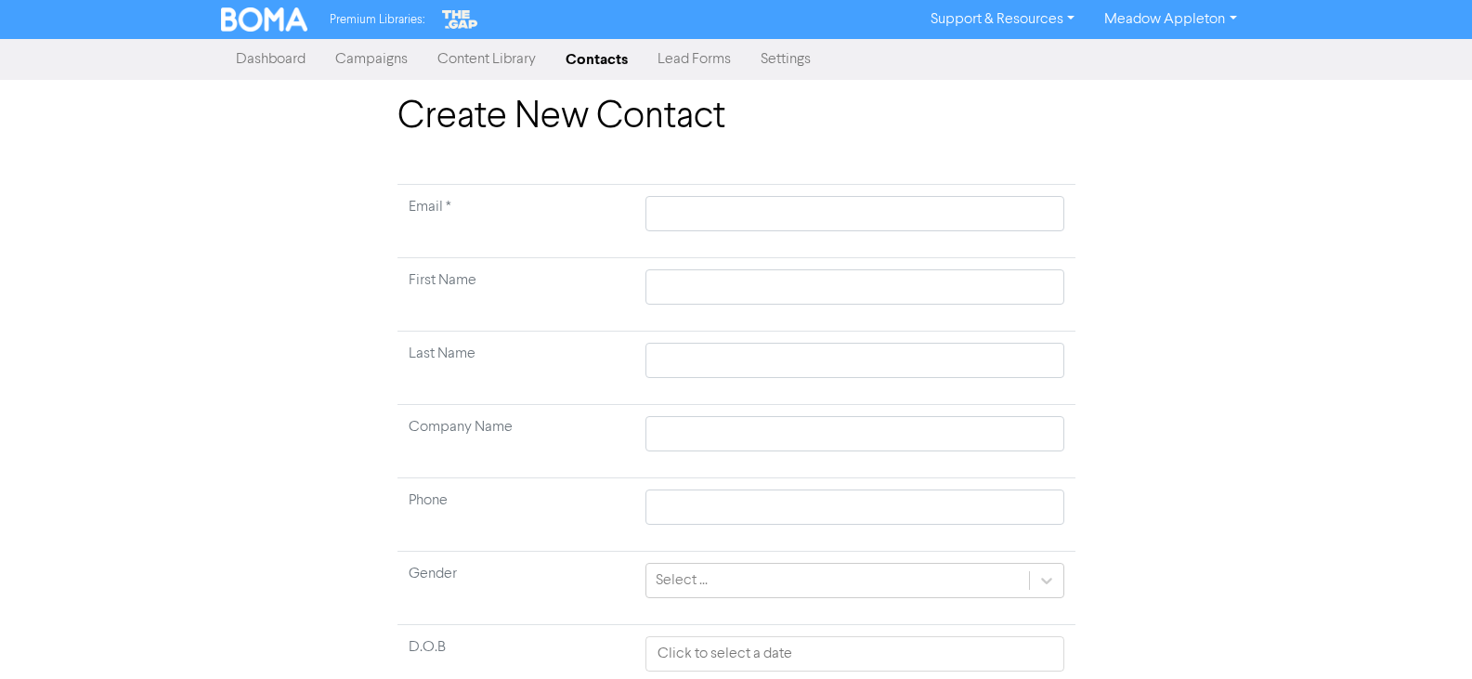 The image size is (1472, 679). I want to click on a: Campaigns, so click(371, 59).